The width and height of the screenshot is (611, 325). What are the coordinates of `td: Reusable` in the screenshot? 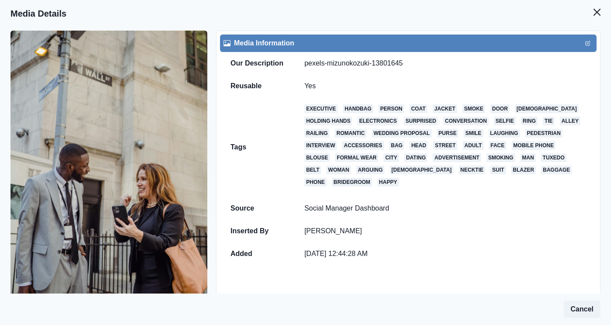 It's located at (257, 86).